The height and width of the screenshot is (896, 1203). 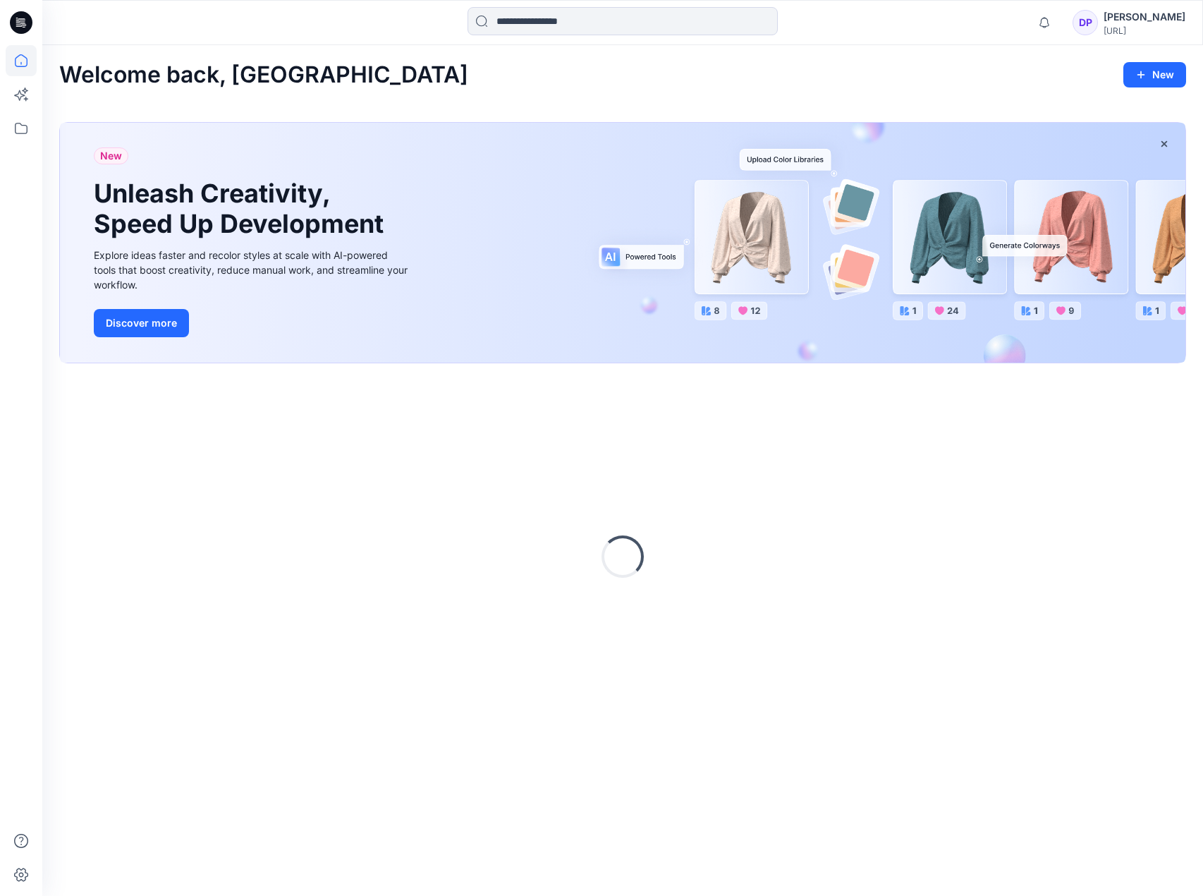 What do you see at coordinates (141, 323) in the screenshot?
I see `button: Discover more` at bounding box center [141, 323].